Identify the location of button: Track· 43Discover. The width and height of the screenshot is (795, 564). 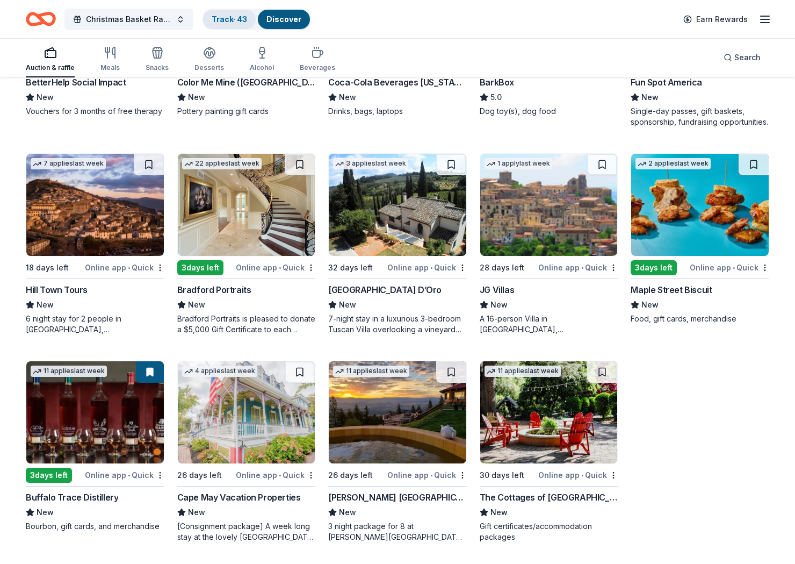
(256, 19).